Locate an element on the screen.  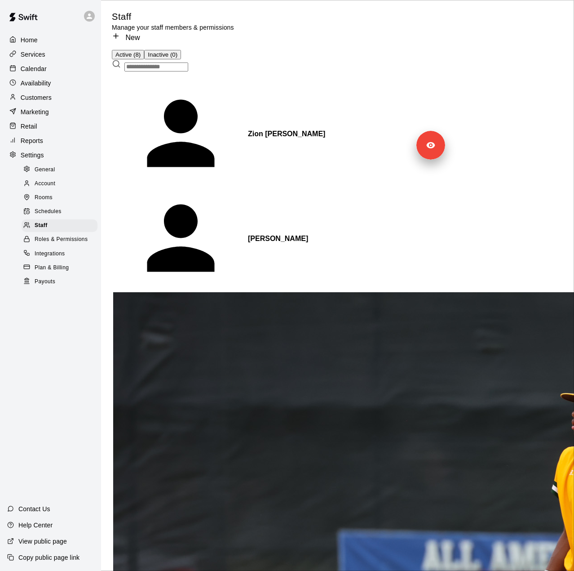
div: Calendar is located at coordinates (50, 69).